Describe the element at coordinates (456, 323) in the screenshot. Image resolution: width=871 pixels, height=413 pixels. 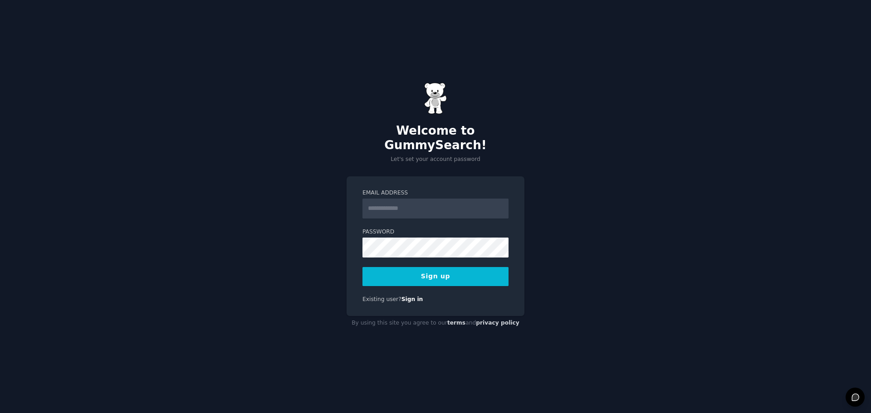
I see `a: terms` at that location.